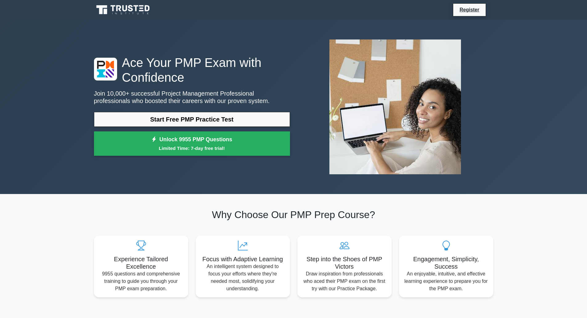  Describe the element at coordinates (446, 262) in the screenshot. I see `h5: Engagement, Simplicity, Success` at that location.